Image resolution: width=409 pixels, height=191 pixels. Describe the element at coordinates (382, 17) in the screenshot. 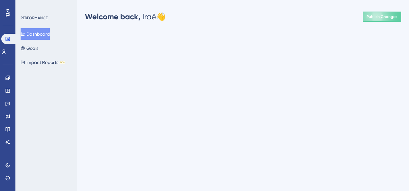

I see `button: Publish Changes` at that location.